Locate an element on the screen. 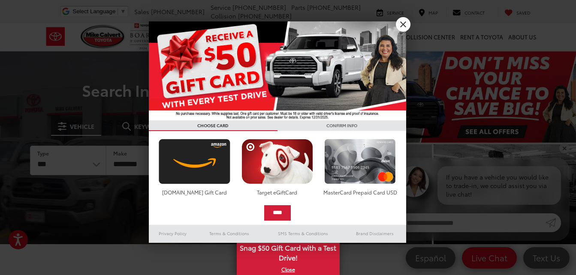 The image size is (576, 275). a: Brand Disclaimers is located at coordinates (375, 234).